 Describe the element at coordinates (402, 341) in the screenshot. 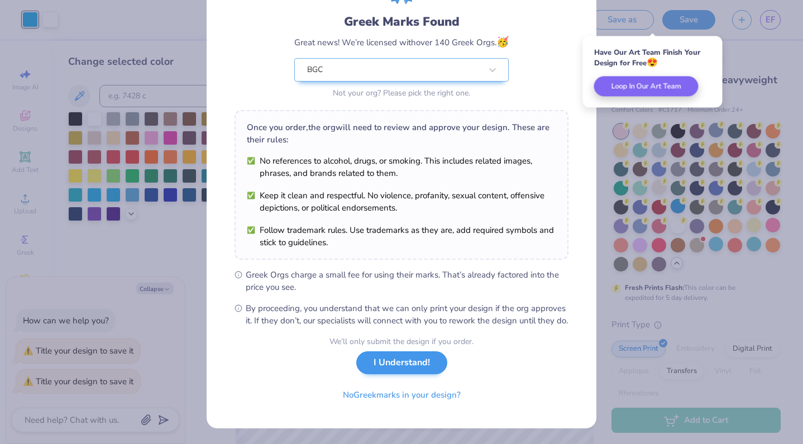

I see `div: We’ll only submit the design if you order.` at that location.